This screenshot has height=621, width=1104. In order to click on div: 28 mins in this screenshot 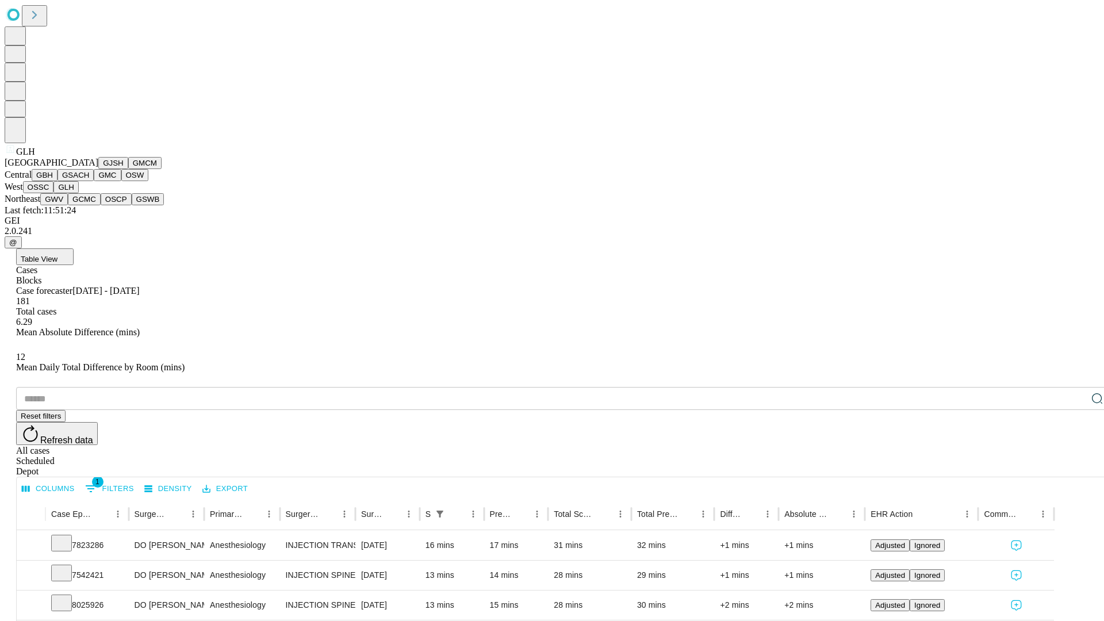, I will do `click(590, 605)`.